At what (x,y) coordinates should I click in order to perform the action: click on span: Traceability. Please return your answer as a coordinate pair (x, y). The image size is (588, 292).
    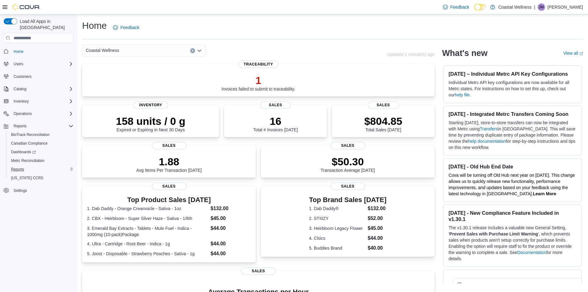
    Looking at the image, I should click on (259, 64).